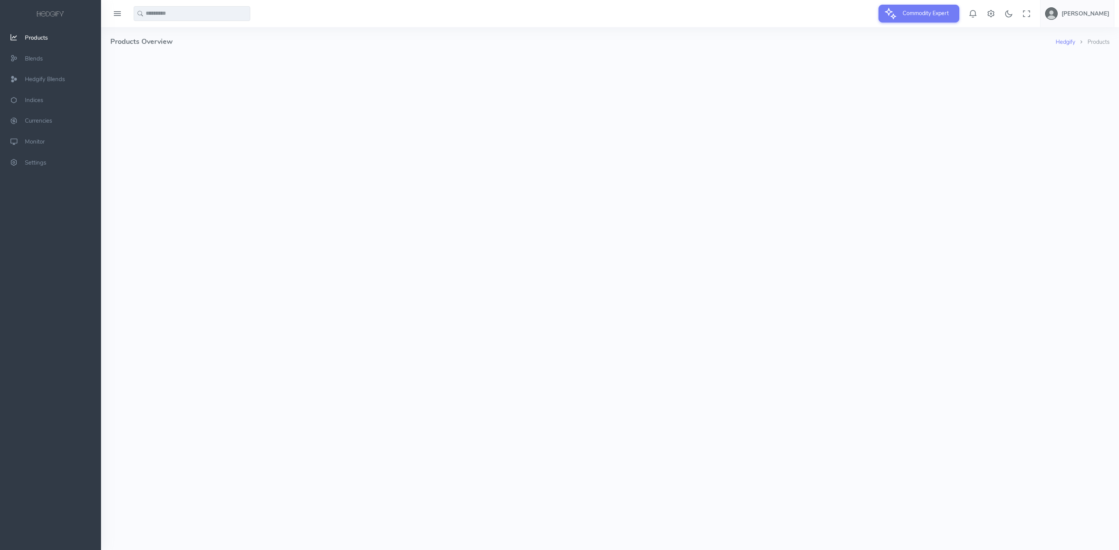 This screenshot has width=1119, height=550. I want to click on img: logo, so click(50, 14).